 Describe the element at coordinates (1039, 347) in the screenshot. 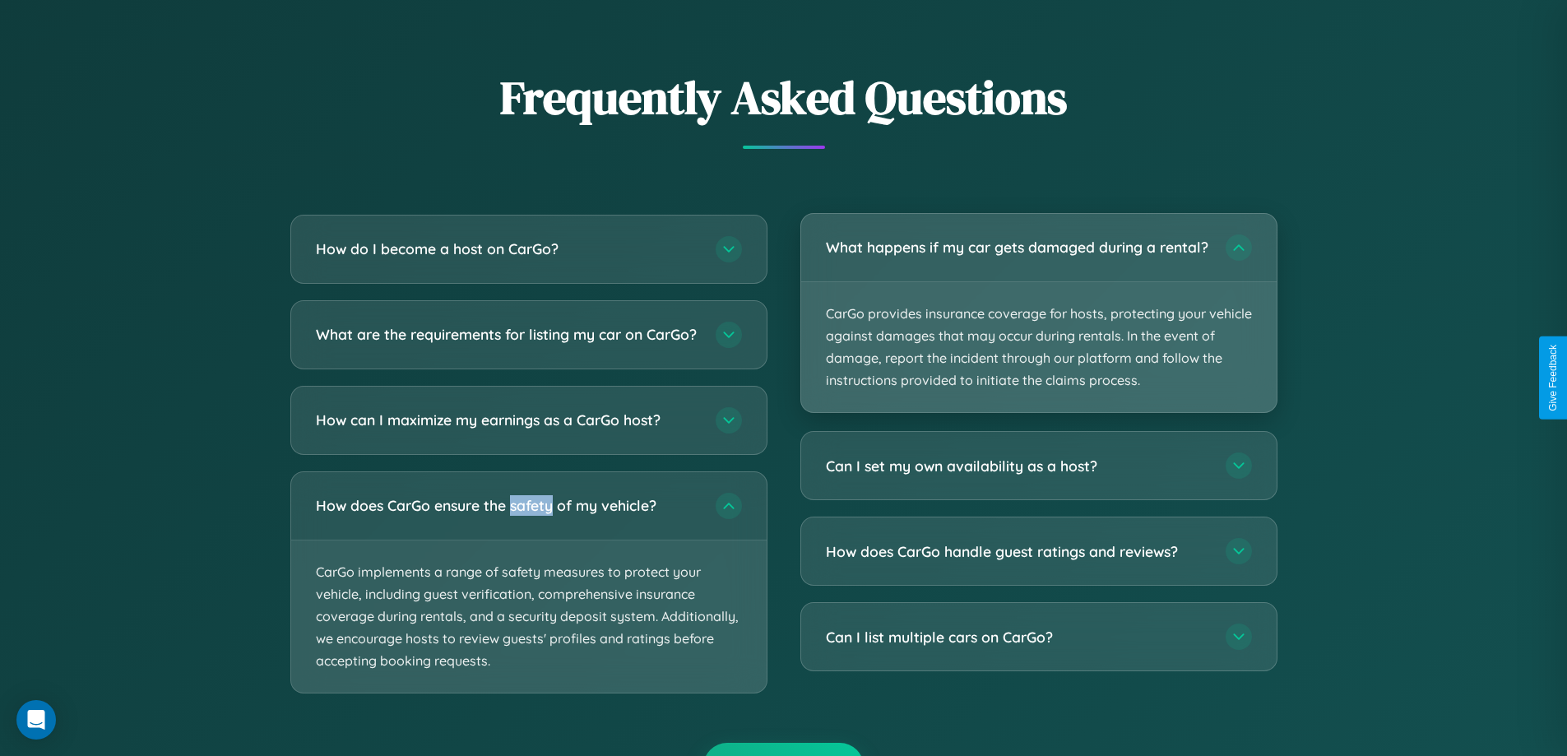

I see `p: CarGo provides insurance coverage for hosts, protecting your vehicle against damages that may occ...` at that location.